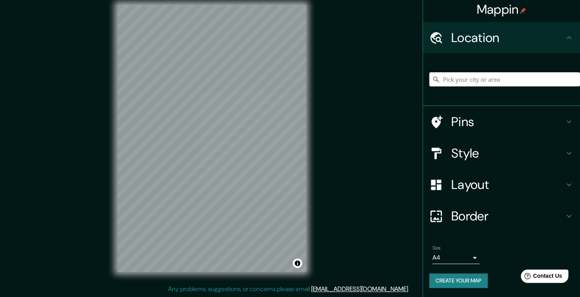 This screenshot has width=580, height=297. What do you see at coordinates (505, 79) in the screenshot?
I see `input: Pick your city or area` at bounding box center [505, 79].